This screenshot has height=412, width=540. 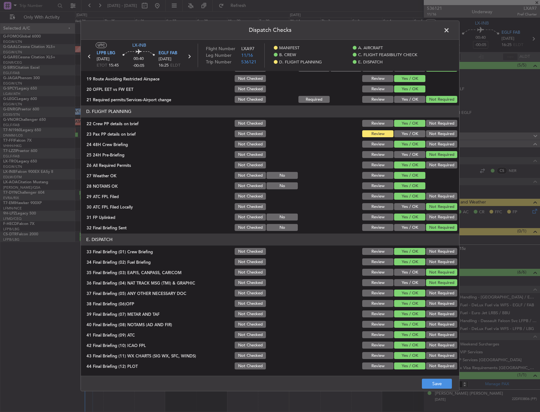 What do you see at coordinates (436, 384) in the screenshot?
I see `button: Save` at bounding box center [436, 384].